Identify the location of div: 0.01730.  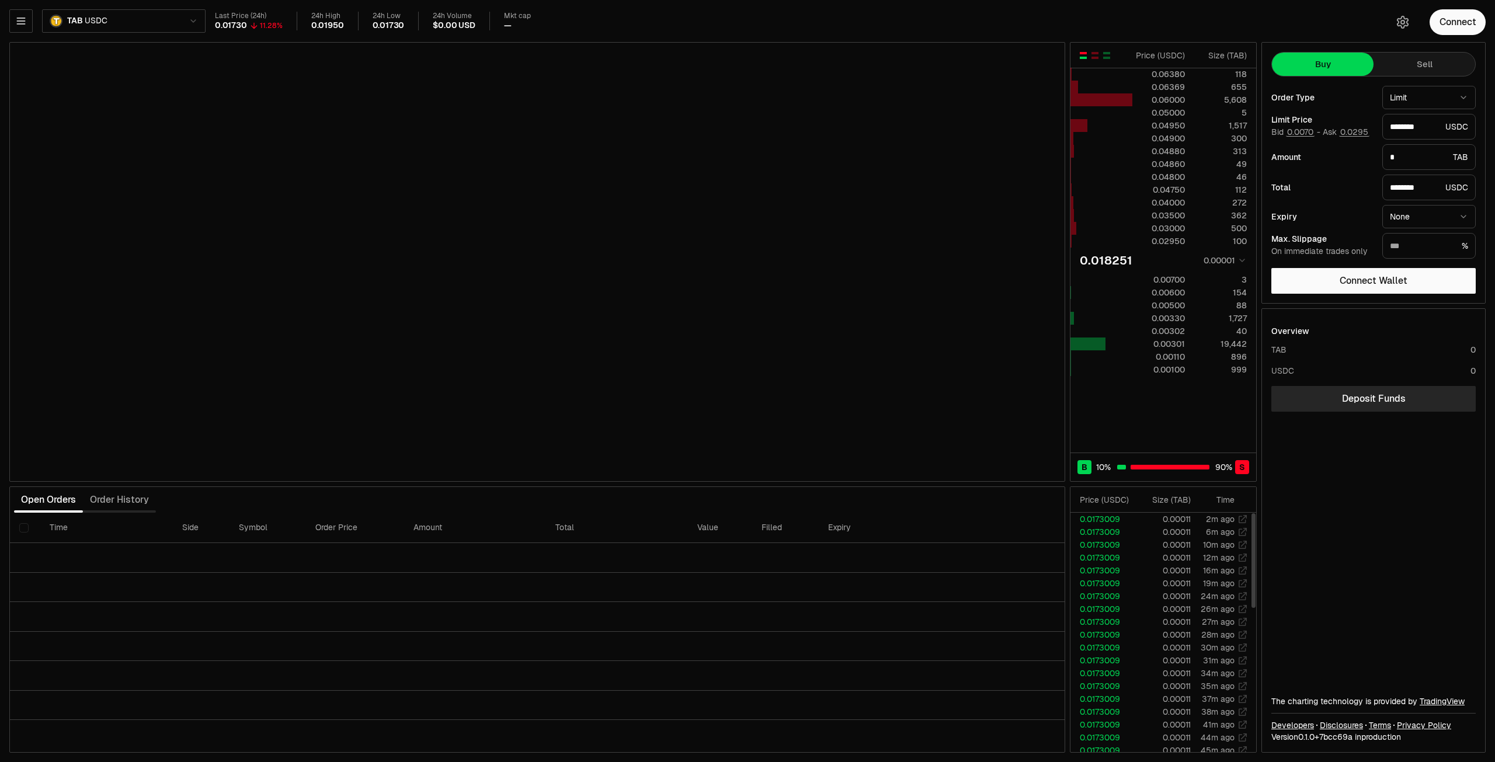
(231, 26).